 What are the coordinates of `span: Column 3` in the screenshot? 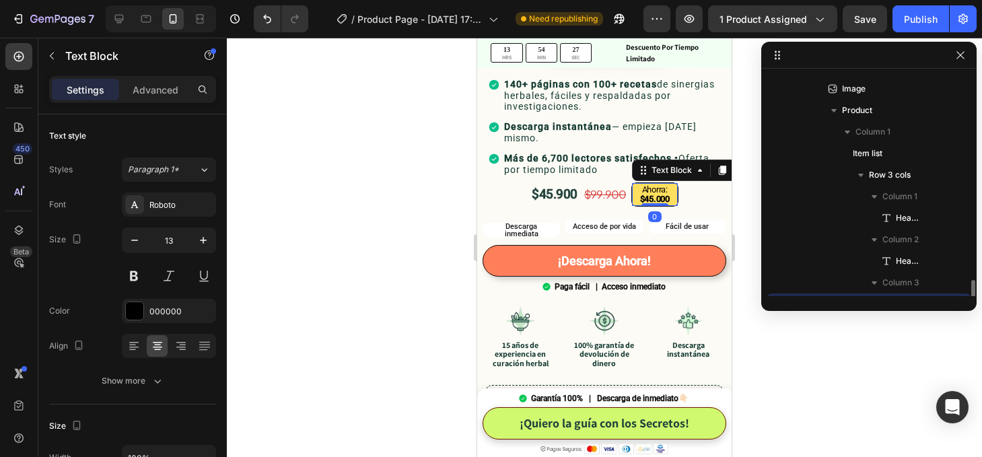 It's located at (901, 283).